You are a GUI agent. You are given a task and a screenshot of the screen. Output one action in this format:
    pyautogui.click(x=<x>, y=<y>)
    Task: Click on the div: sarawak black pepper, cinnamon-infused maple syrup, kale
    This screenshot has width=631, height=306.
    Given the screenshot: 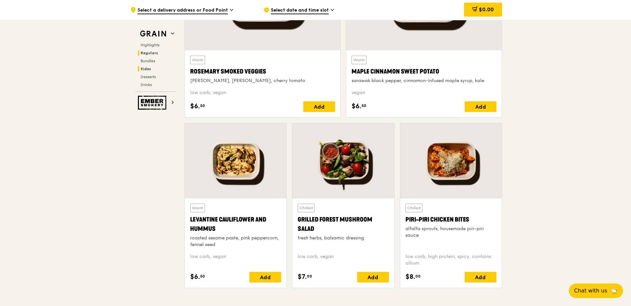 What is the action you would take?
    pyautogui.click(x=424, y=81)
    